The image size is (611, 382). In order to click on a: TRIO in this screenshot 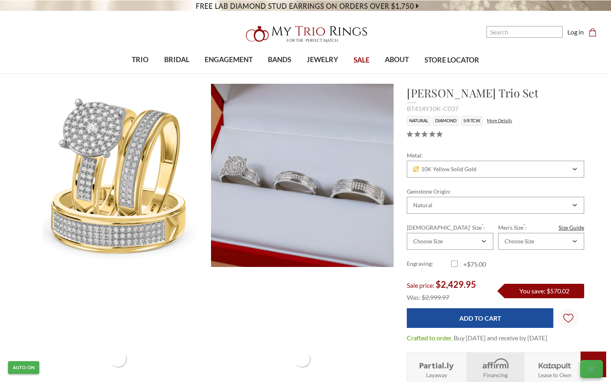, I will do `click(140, 60)`.